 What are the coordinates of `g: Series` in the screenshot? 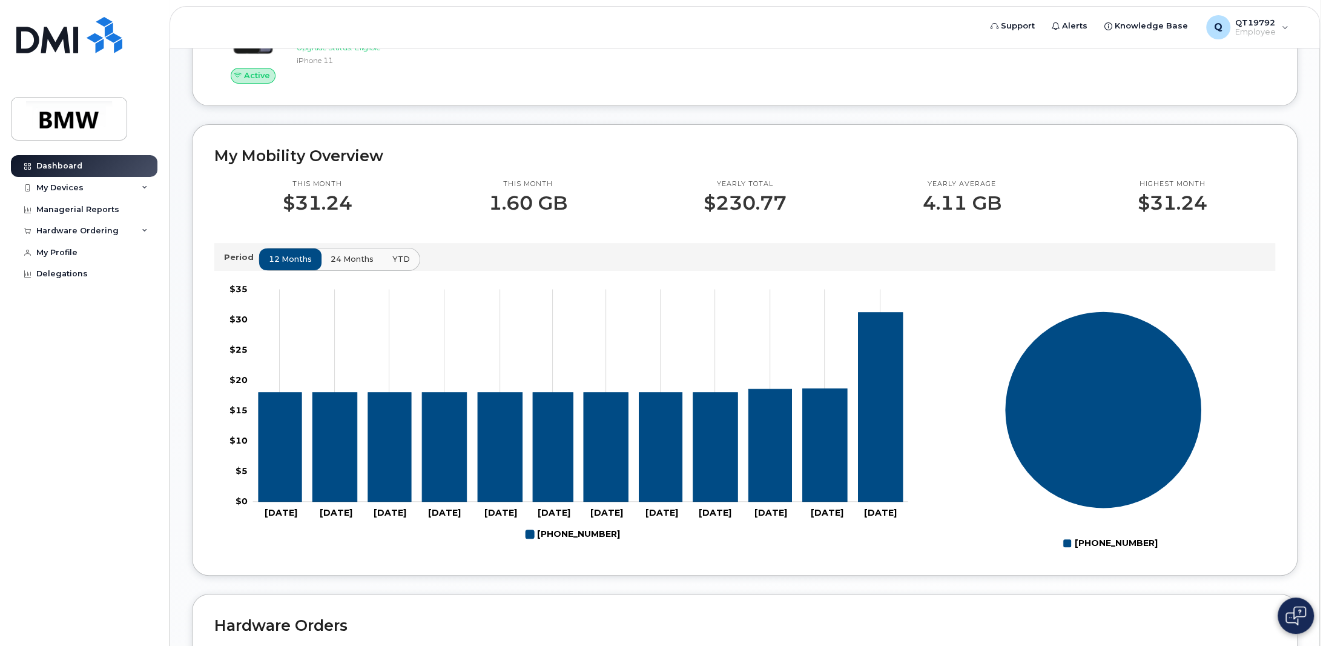 It's located at (1104, 410).